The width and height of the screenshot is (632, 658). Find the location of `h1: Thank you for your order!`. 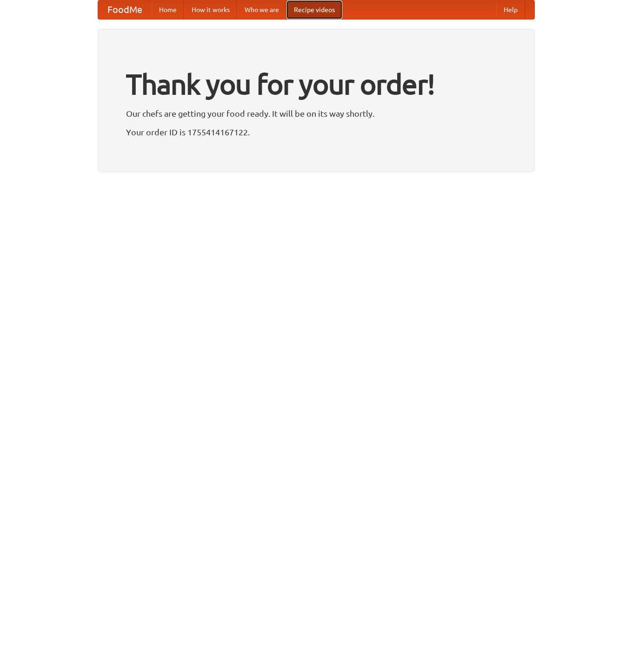

h1: Thank you for your order! is located at coordinates (316, 84).